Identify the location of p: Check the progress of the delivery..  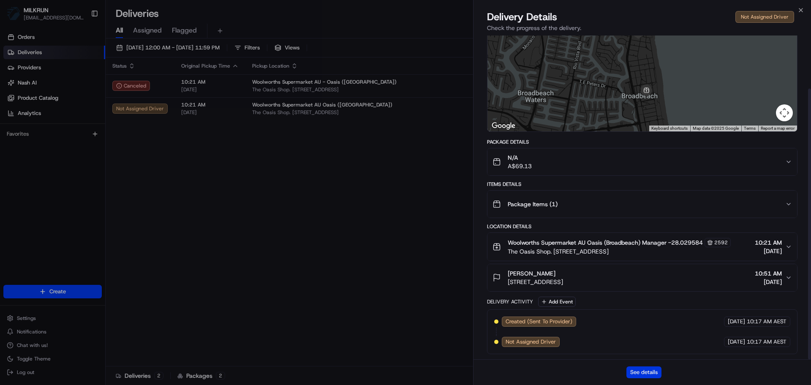
(642, 28).